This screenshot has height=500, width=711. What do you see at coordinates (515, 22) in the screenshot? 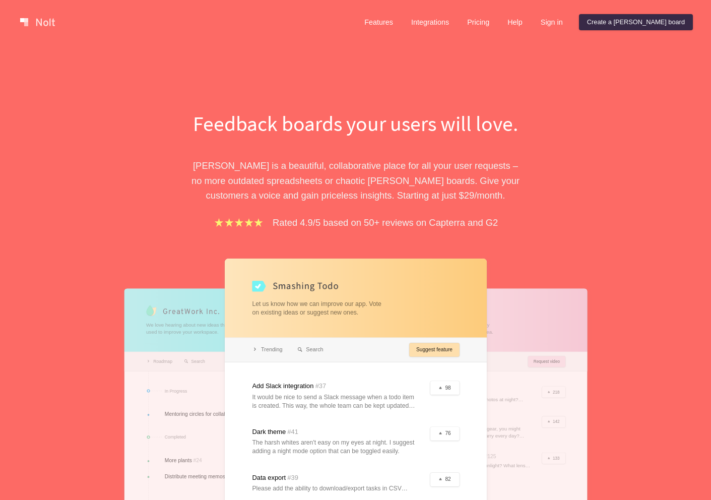
I see `a: Help` at bounding box center [515, 22].